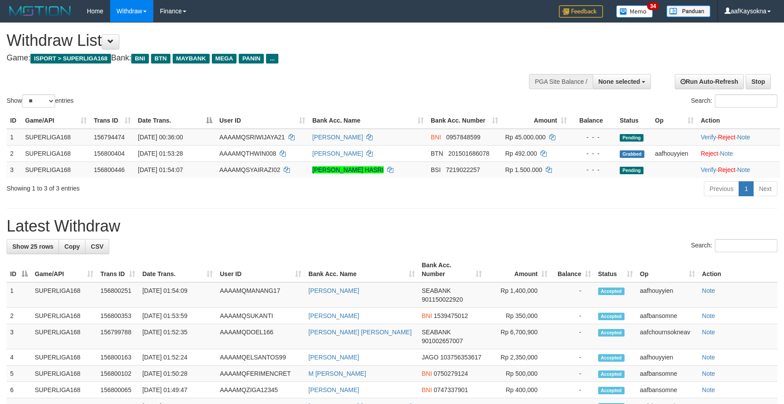 The image size is (784, 404). What do you see at coordinates (668, 336) in the screenshot?
I see `td: aafchournsokneav` at bounding box center [668, 336].